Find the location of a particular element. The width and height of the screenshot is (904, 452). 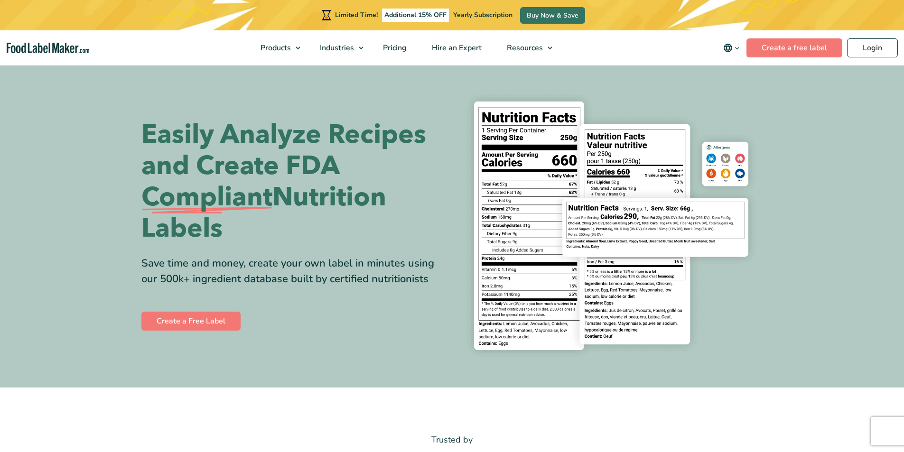

a: Create a Free Label is located at coordinates (191, 321).